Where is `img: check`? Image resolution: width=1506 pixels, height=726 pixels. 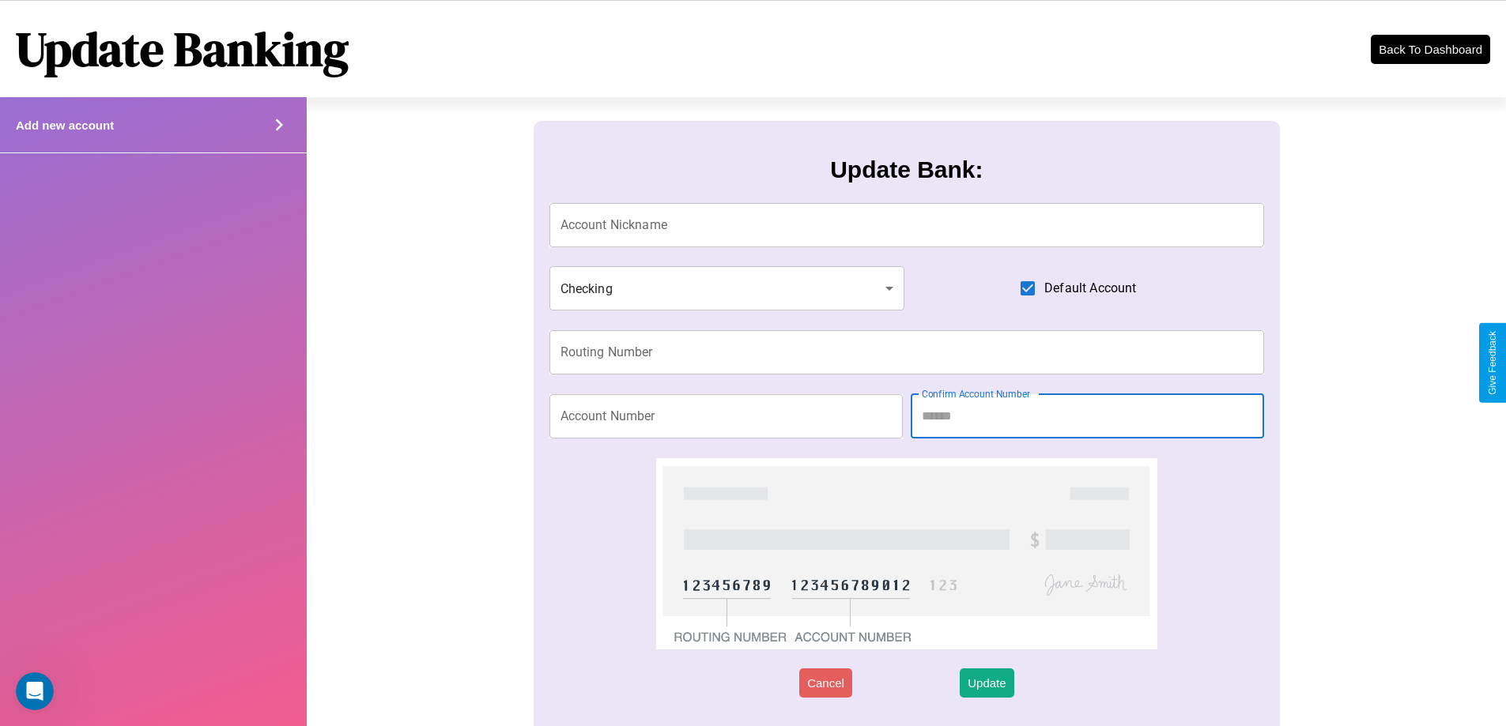 img: check is located at coordinates (906, 554).